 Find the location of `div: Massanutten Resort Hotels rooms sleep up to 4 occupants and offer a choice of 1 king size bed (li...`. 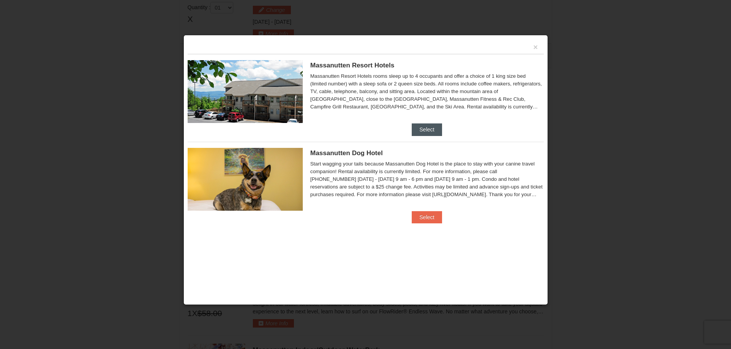

div: Massanutten Resort Hotels rooms sleep up to 4 occupants and offer a choice of 1 king size bed (li... is located at coordinates (427, 92).